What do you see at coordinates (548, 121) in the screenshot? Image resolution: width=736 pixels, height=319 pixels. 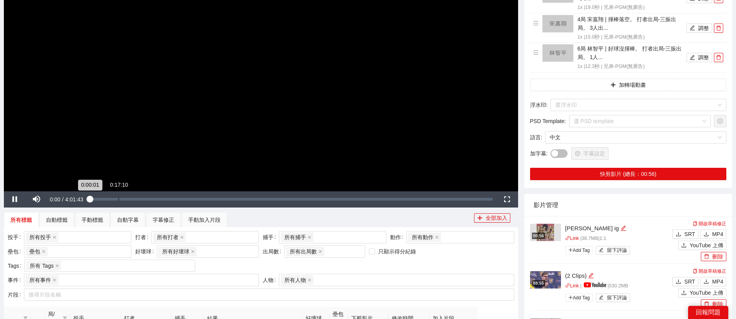 I see `span: PSD Template :` at bounding box center [548, 121].